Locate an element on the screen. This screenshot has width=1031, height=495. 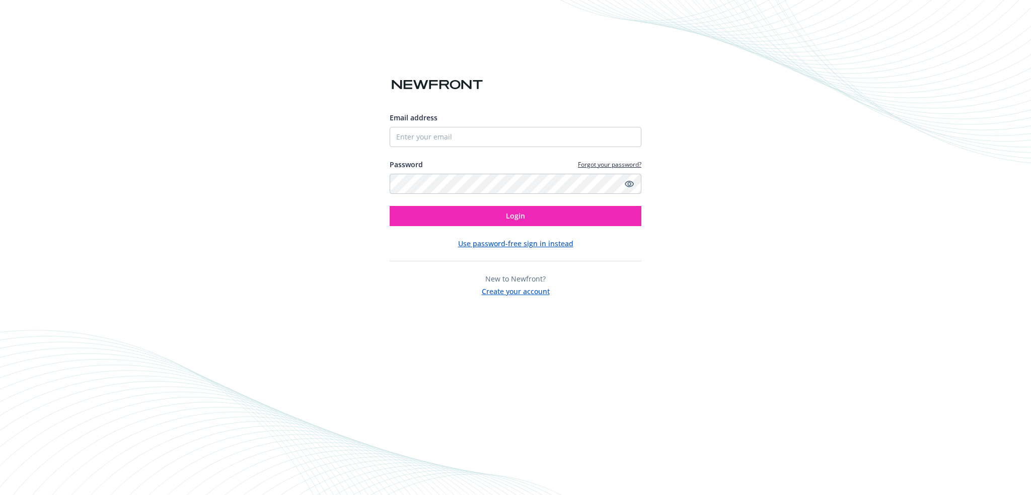
input: Enter your password is located at coordinates (515, 184).